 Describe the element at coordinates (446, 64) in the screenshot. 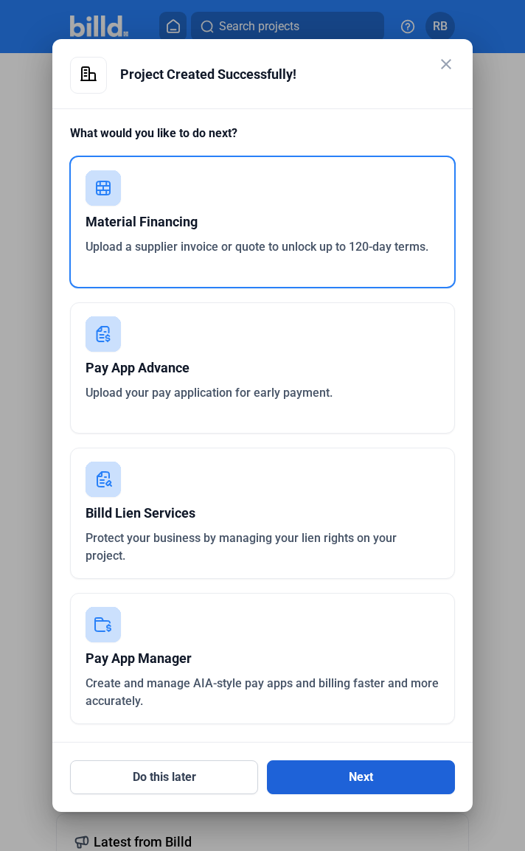

I see `mat-icon: close` at that location.